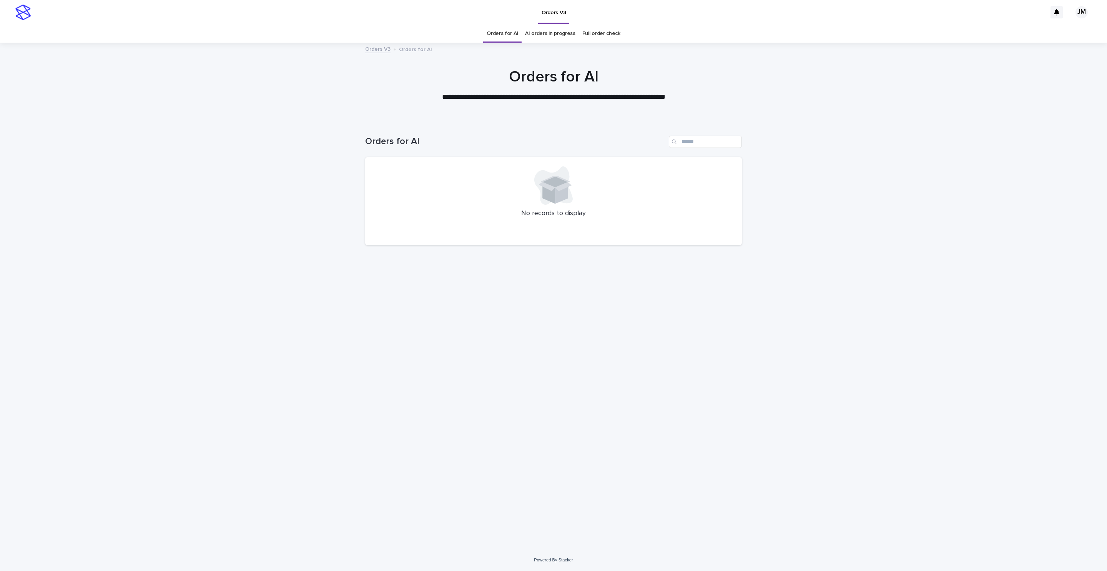  Describe the element at coordinates (502, 33) in the screenshot. I see `a: Orders for AI` at that location.